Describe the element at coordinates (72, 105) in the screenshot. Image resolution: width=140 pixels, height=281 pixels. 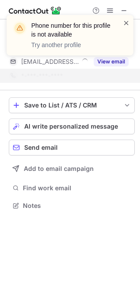
I see `button: save-profile-one-click` at that location.